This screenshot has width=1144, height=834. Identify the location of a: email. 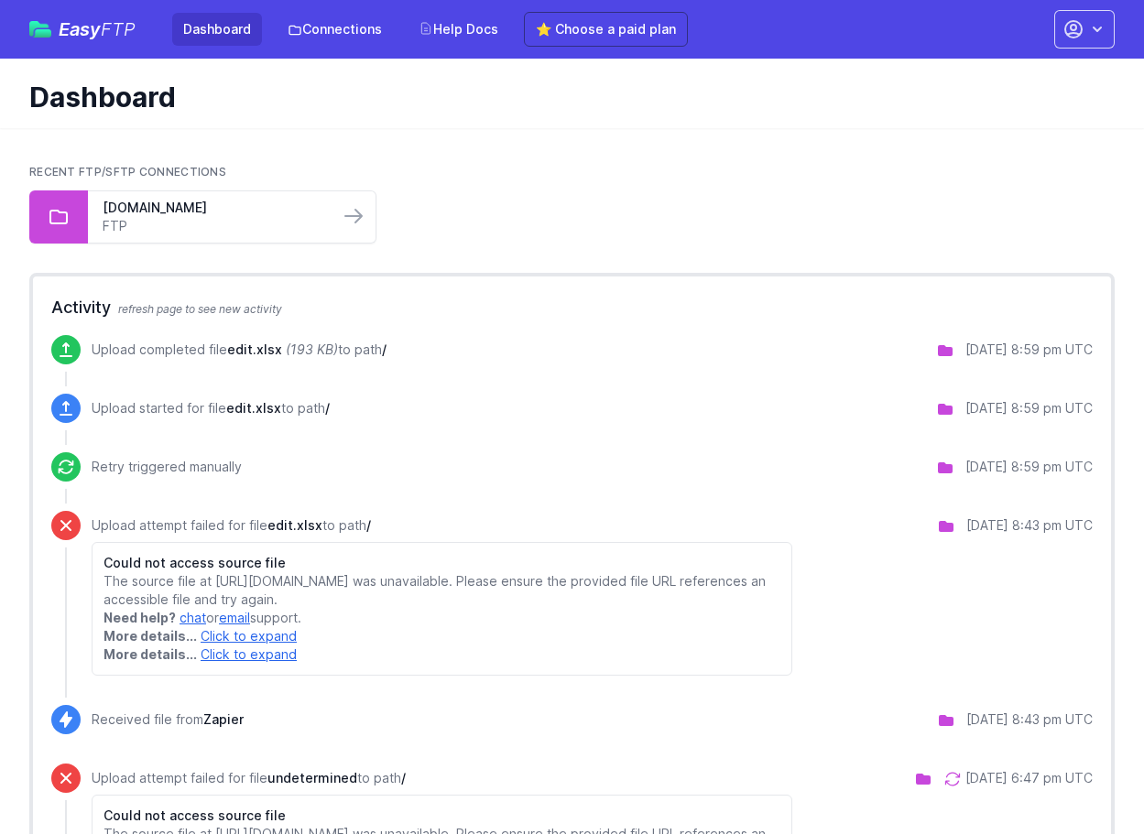
(234, 617).